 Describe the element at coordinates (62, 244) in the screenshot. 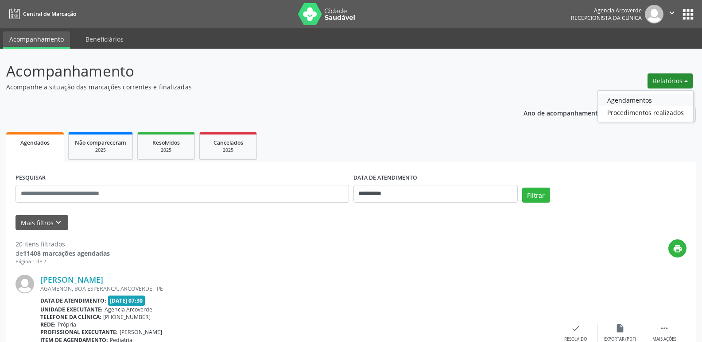

I see `div: 20 itens filtrados` at that location.